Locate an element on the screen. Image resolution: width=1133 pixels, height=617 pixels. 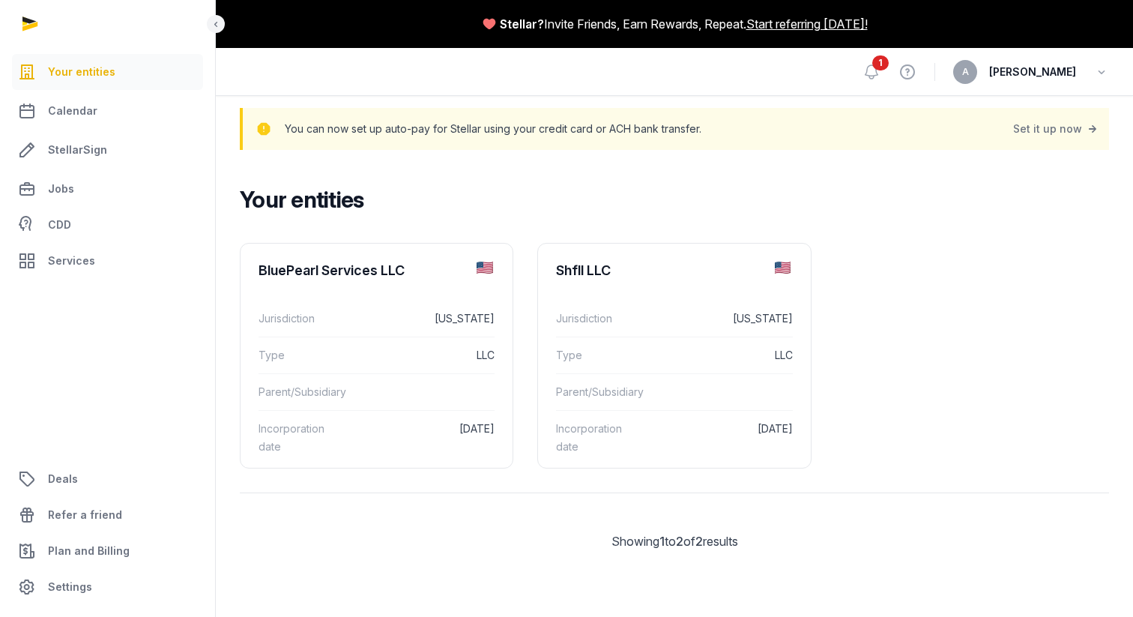
a: Plan and Billing is located at coordinates (107, 551).